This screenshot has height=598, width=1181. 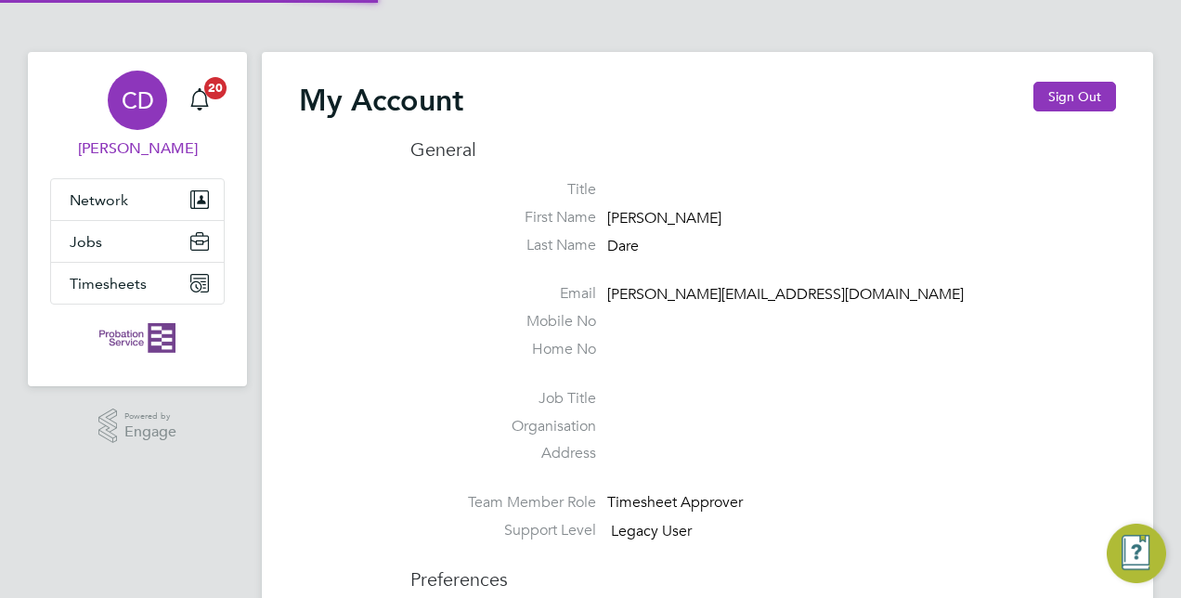 What do you see at coordinates (503, 398) in the screenshot?
I see `label: Job Title` at bounding box center [503, 398].